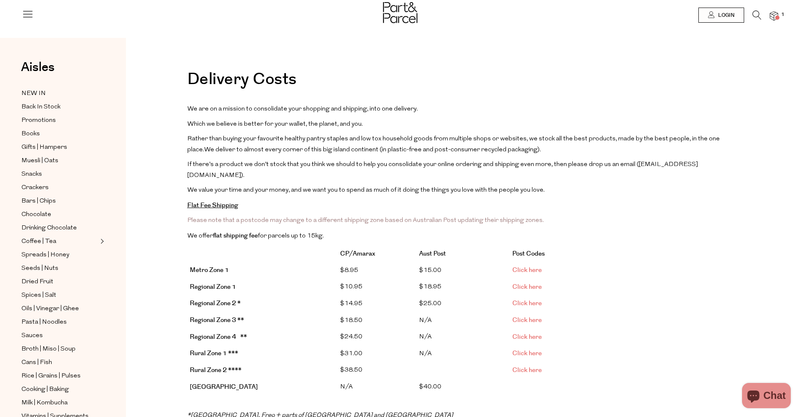  Describe the element at coordinates (60, 268) in the screenshot. I see `a: Seeds | Nuts` at that location.